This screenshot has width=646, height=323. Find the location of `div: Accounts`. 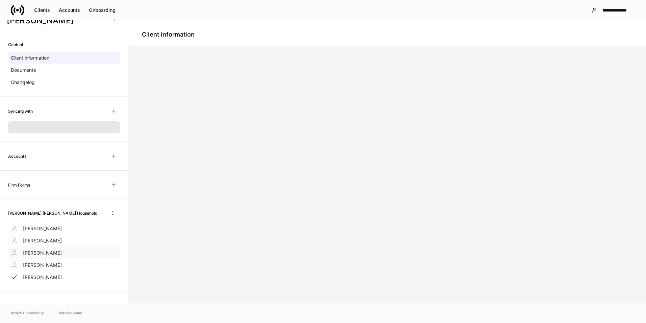

div: Accounts is located at coordinates (69, 10).